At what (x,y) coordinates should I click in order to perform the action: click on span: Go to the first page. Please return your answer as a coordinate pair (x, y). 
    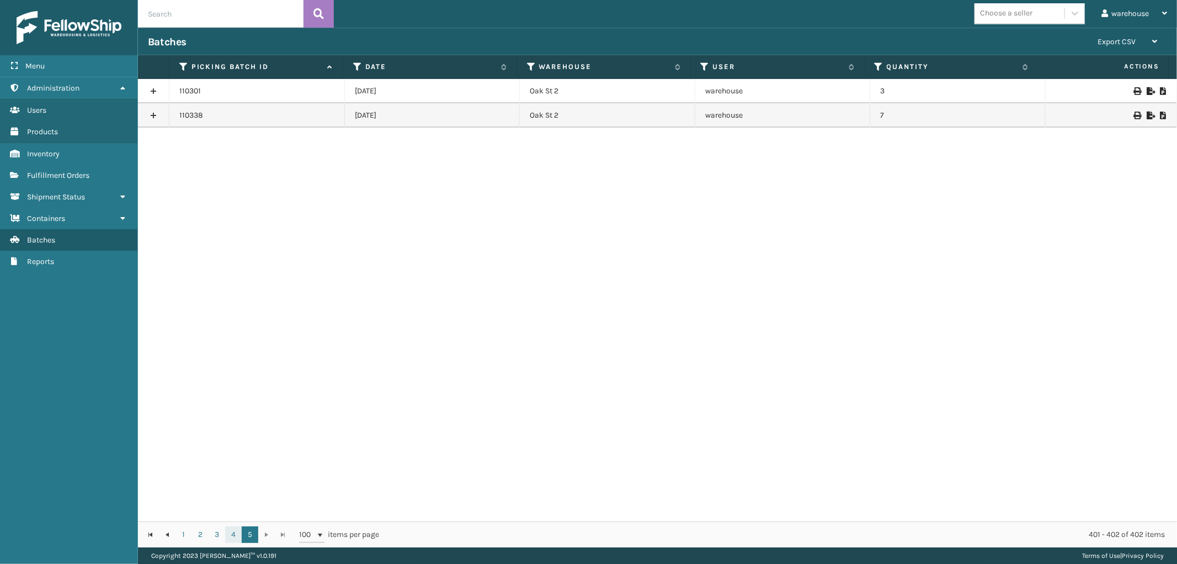
    Looking at the image, I should click on (151, 534).